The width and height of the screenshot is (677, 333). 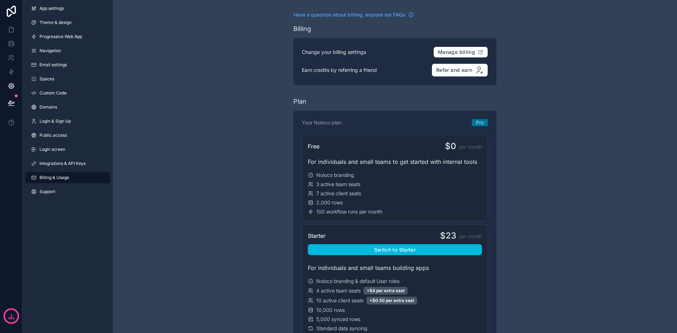 What do you see at coordinates (51, 8) in the screenshot?
I see `span: App settings` at bounding box center [51, 8].